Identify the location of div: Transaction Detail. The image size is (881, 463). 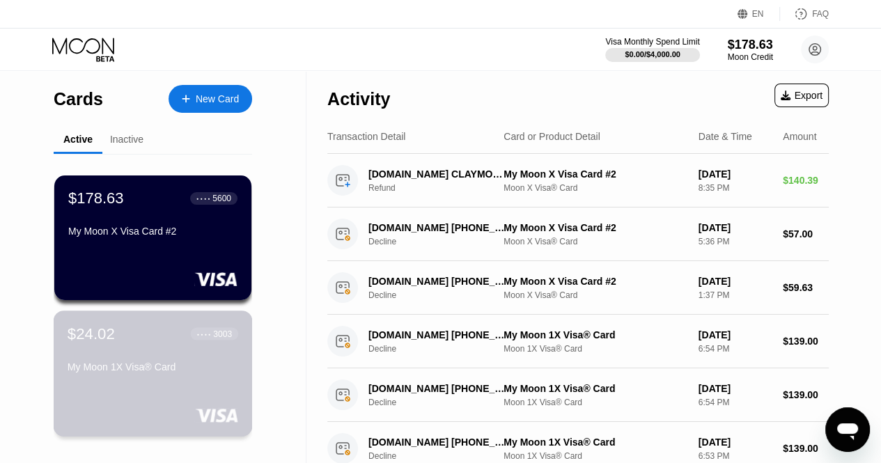
(367, 137).